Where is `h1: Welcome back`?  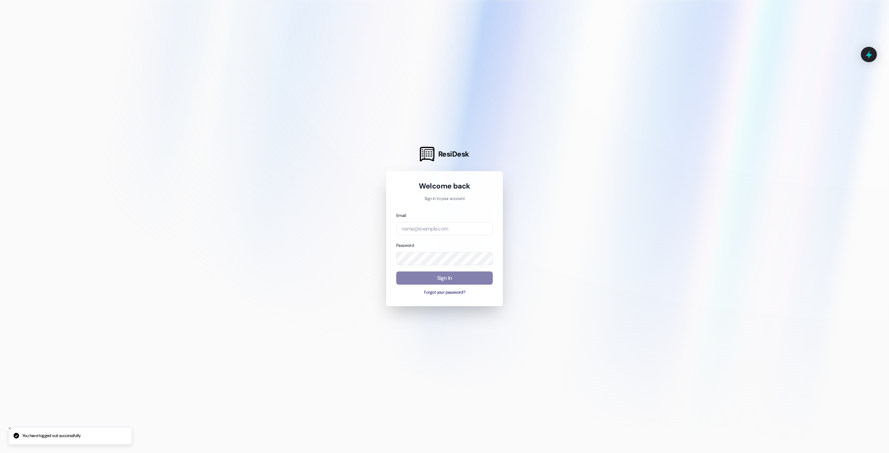 h1: Welcome back is located at coordinates (444, 186).